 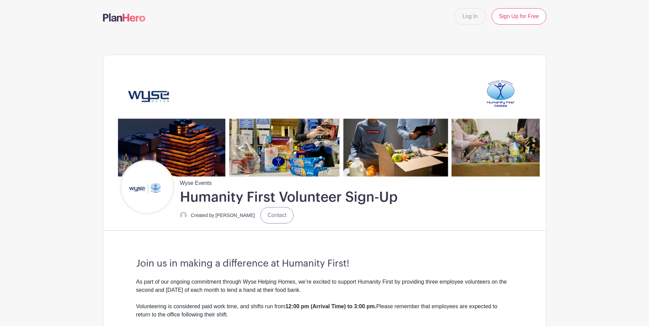 What do you see at coordinates (331, 306) in the screenshot?
I see `strong: 12:00 pm (Arrival Time) to 3:00 pm.` at bounding box center [331, 306].